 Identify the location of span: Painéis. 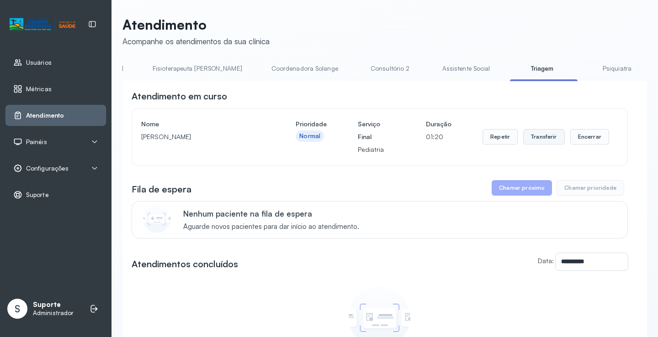
(37, 142).